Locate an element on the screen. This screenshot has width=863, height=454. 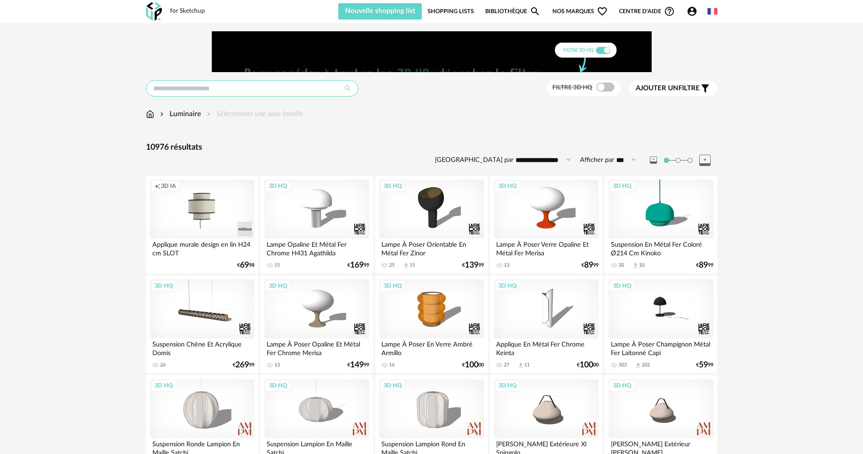
span: Filter icon is located at coordinates (705, 88).